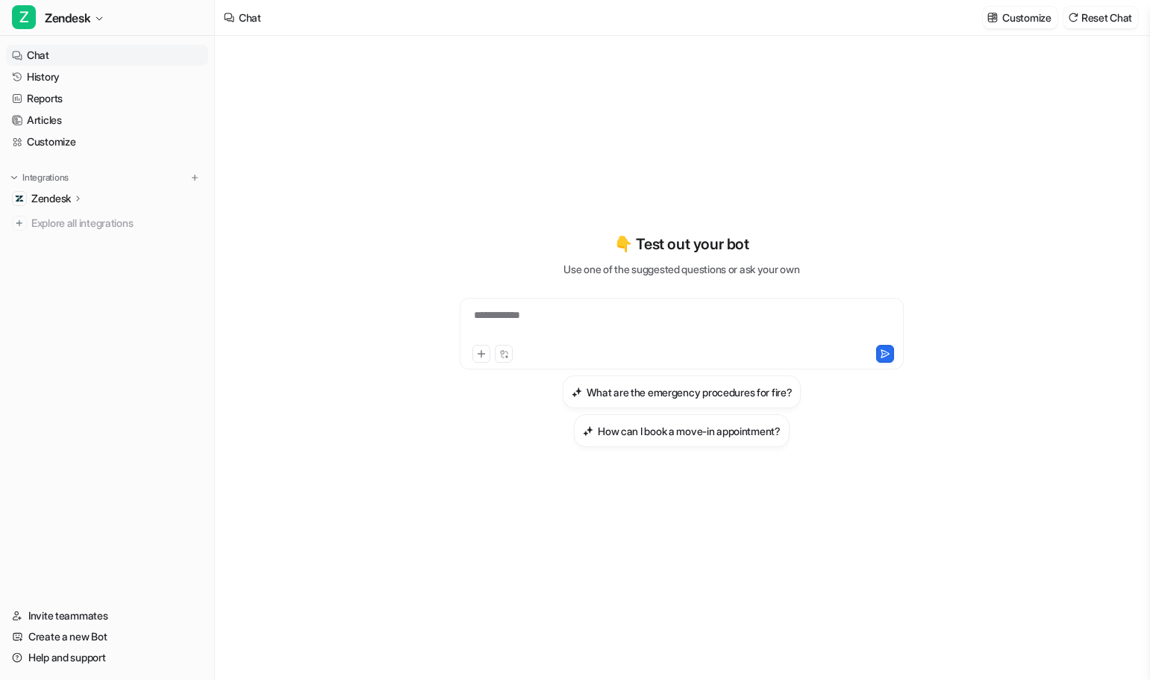  I want to click on img: How can I book a move-in appointment?, so click(588, 431).